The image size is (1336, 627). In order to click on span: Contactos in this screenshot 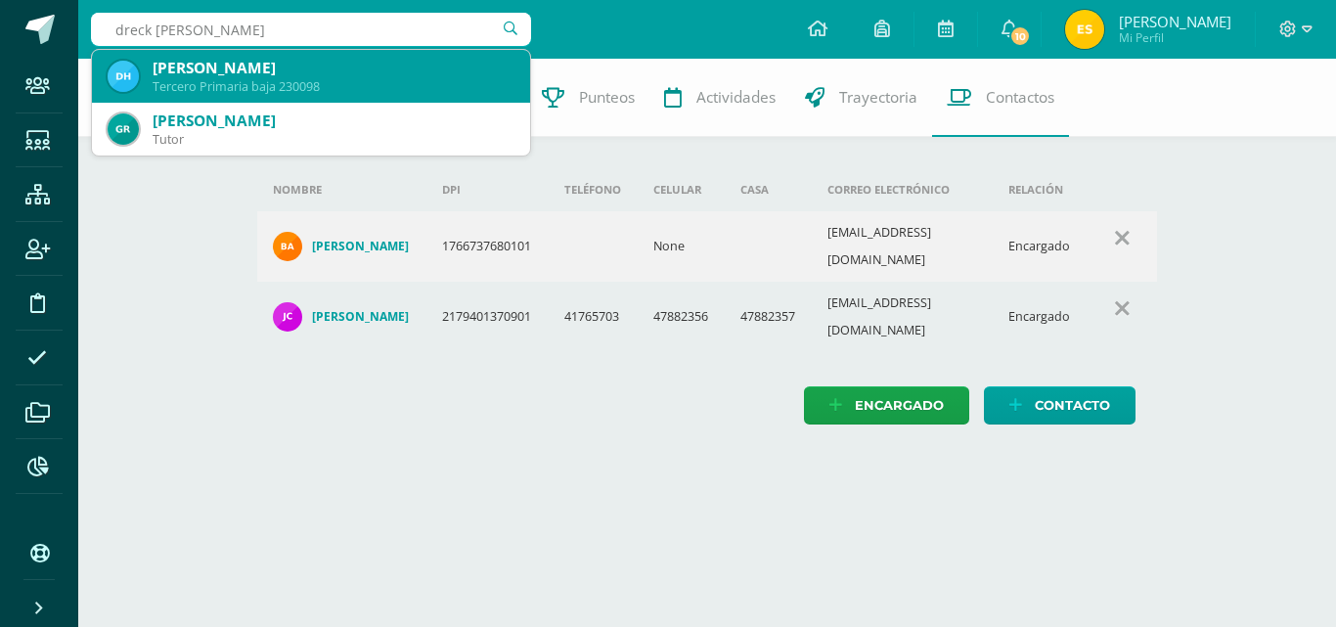, I will do `click(1020, 97)`.